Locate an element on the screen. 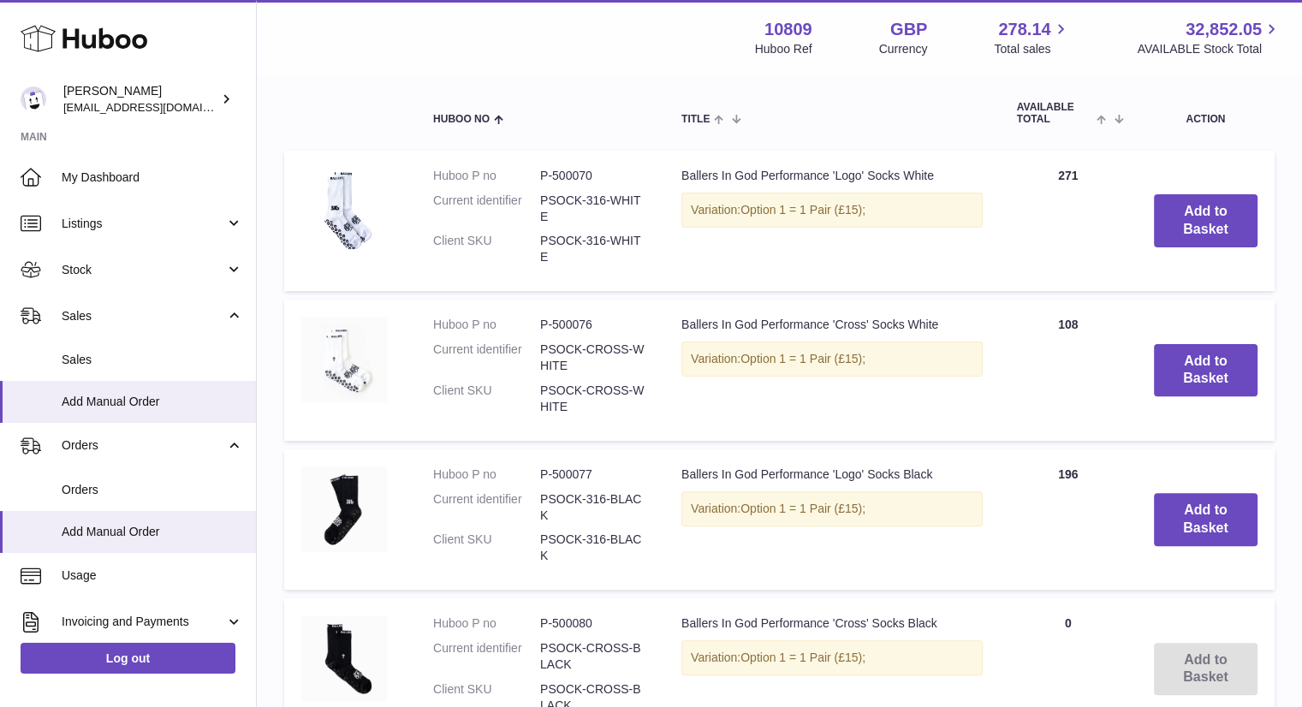  td: 108 is located at coordinates (1068, 370).